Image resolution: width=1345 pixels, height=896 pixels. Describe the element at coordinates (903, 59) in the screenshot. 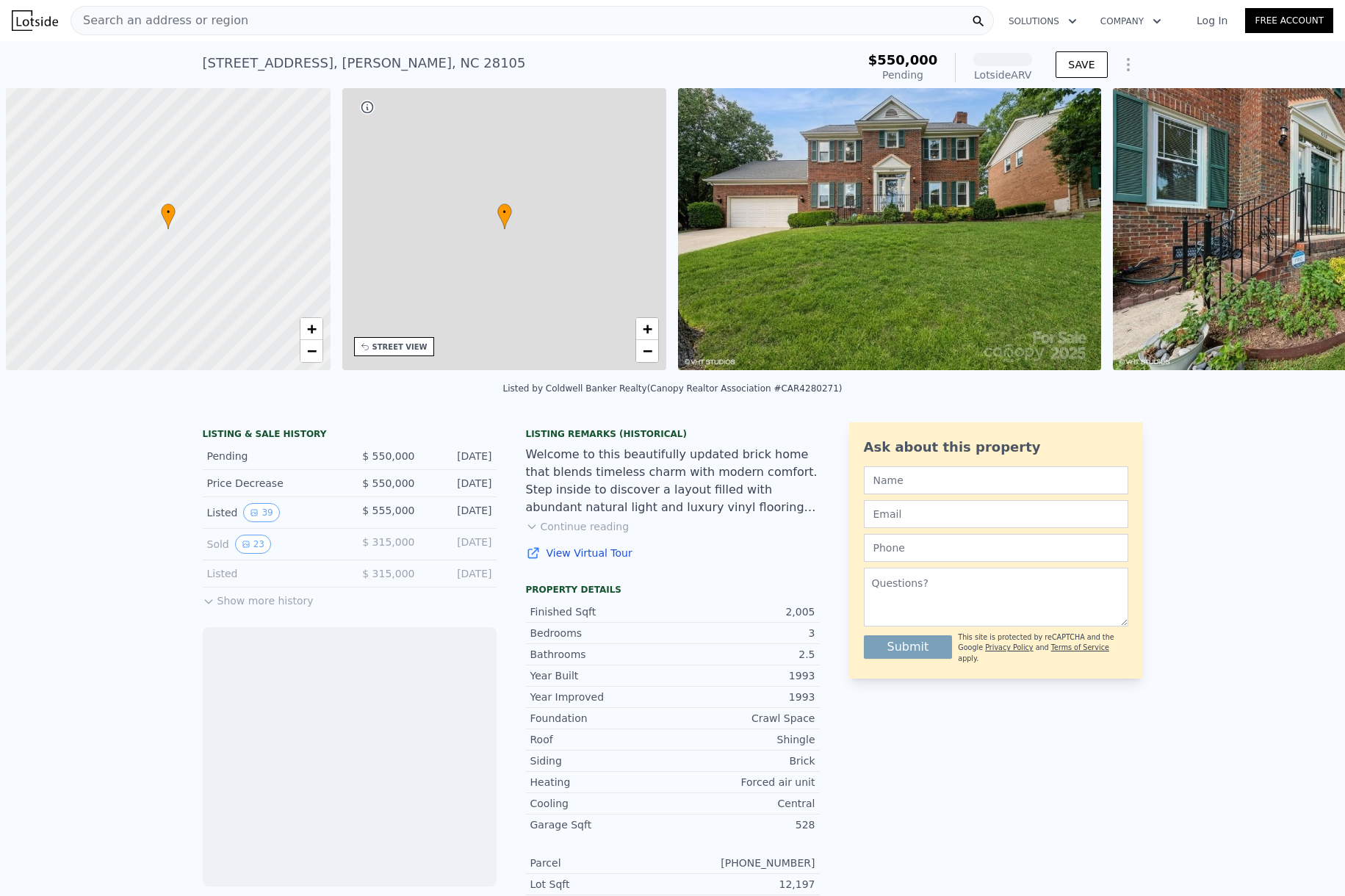

I see `span: $550,000` at that location.